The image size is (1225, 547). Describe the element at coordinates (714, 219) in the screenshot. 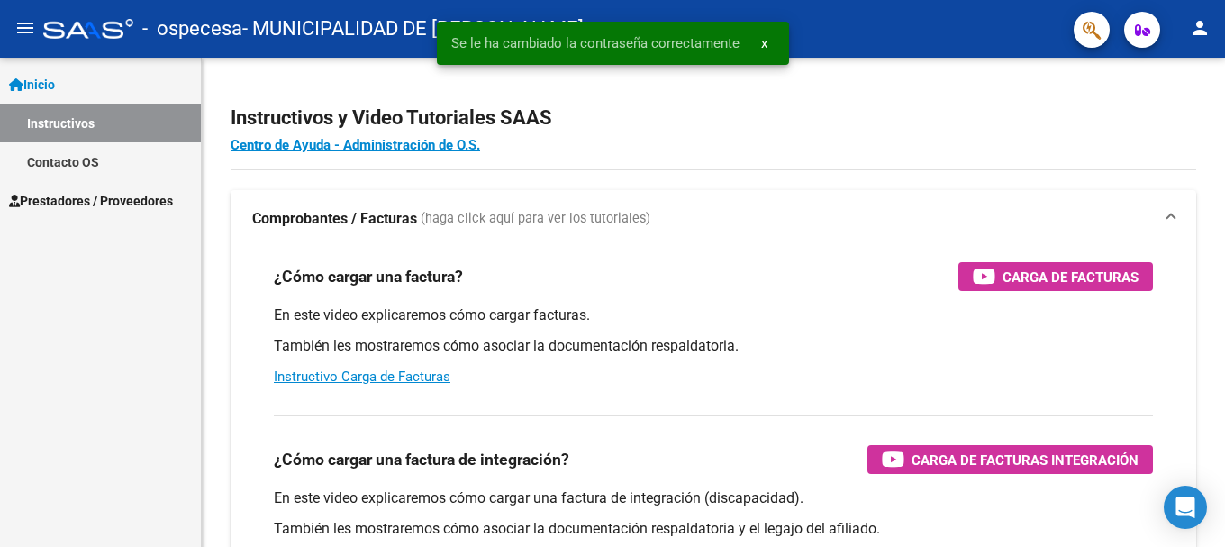

I see `mat-expansion-panel-header: Comprobantes / Facturas (haga click aquí para ver los tutoriales)` at that location.